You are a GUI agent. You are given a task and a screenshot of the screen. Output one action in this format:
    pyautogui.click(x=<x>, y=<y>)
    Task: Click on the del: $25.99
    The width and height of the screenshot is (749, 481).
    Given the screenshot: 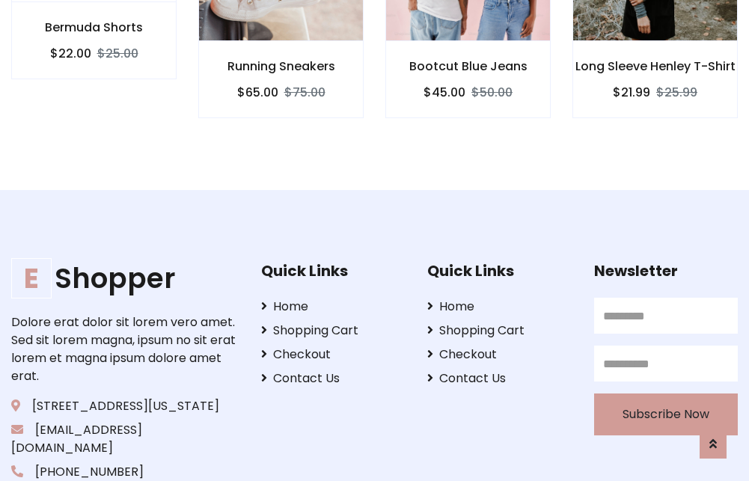 What is the action you would take?
    pyautogui.click(x=676, y=92)
    